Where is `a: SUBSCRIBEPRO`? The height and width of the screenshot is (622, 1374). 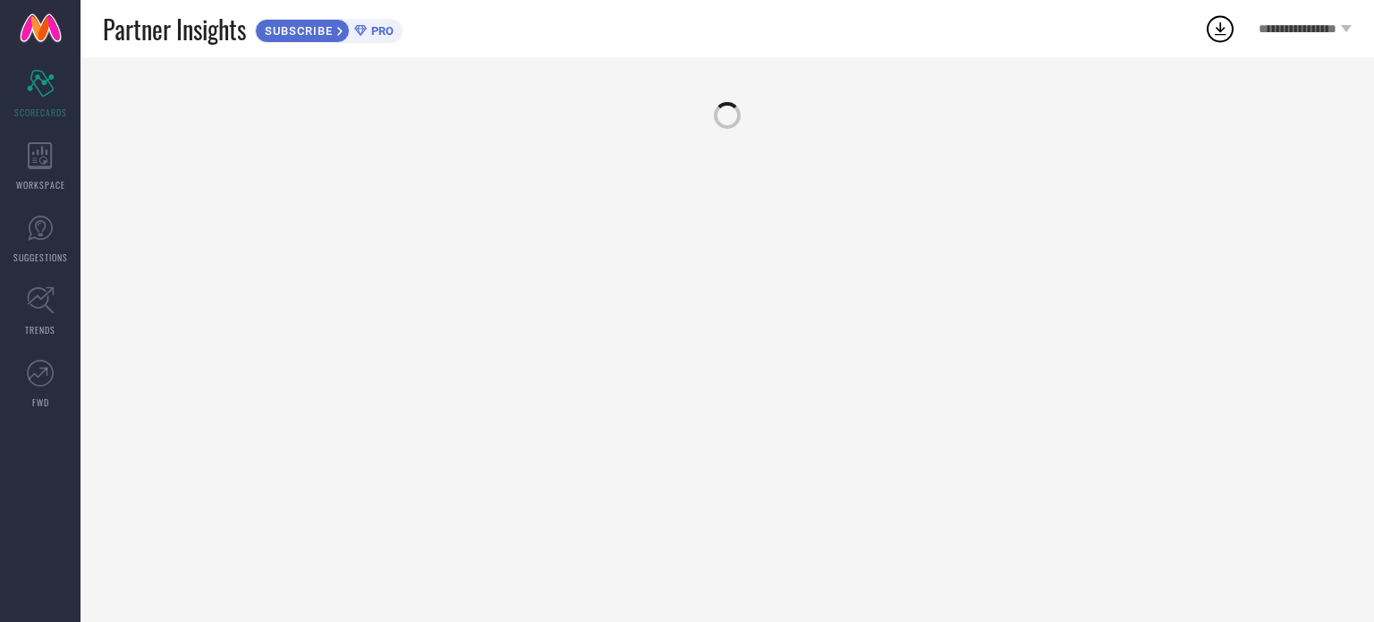 a: SUBSCRIBEPRO is located at coordinates (328, 29).